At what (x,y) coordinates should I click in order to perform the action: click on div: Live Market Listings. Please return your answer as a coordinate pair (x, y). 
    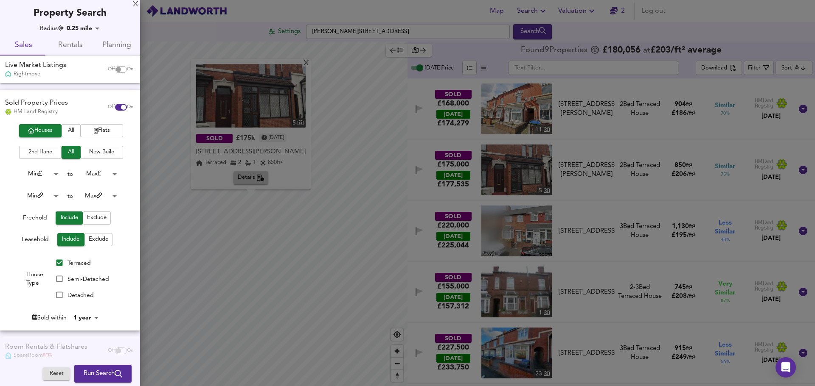
    Looking at the image, I should click on (36, 65).